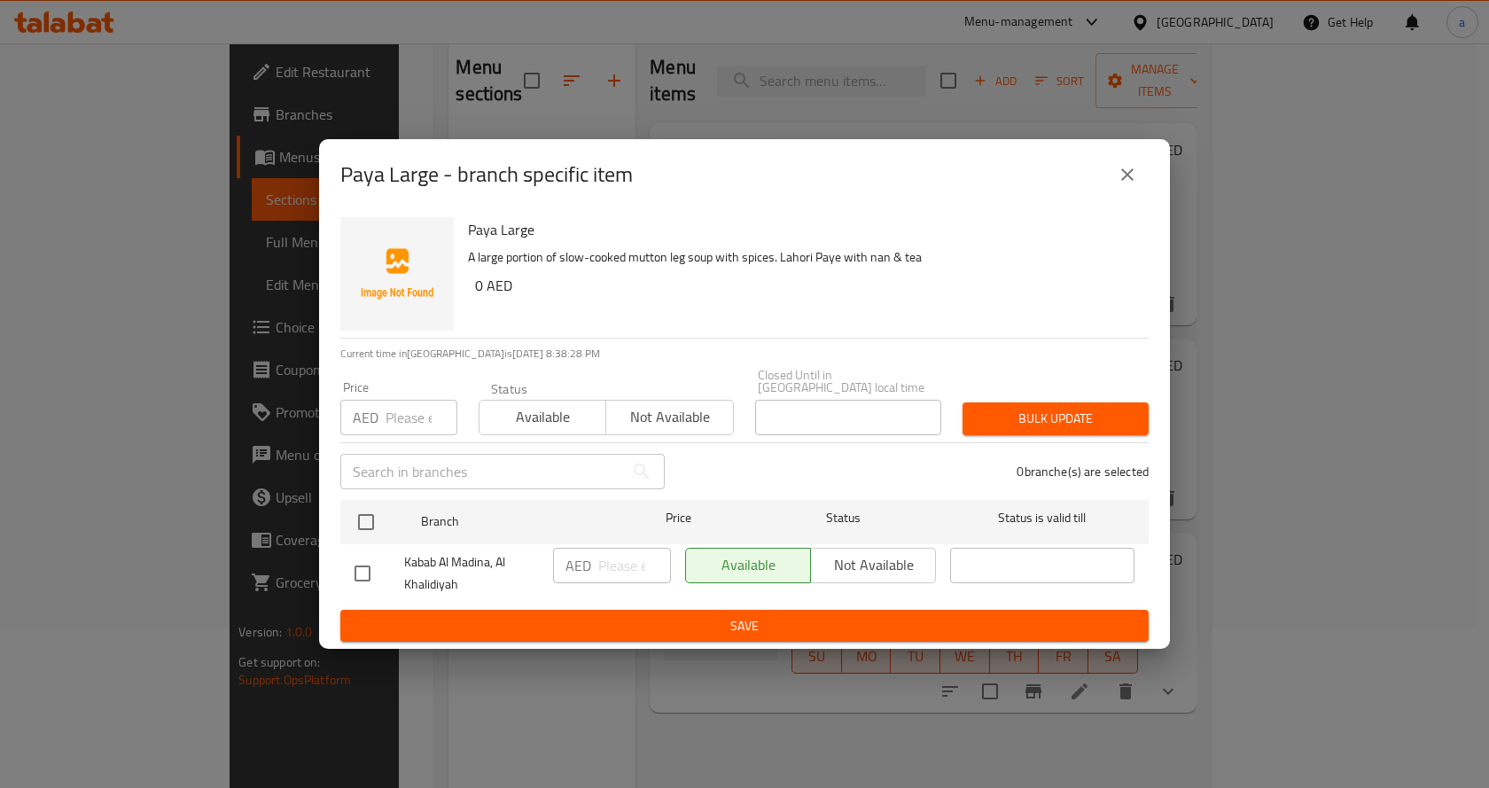  Describe the element at coordinates (542, 417) in the screenshot. I see `button: Available` at that location.